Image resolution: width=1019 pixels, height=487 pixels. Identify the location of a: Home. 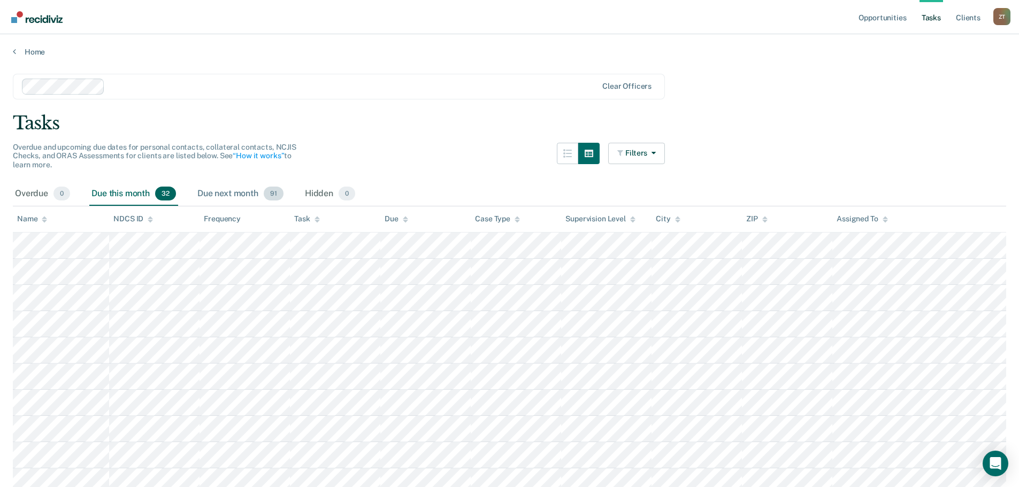
(509, 52).